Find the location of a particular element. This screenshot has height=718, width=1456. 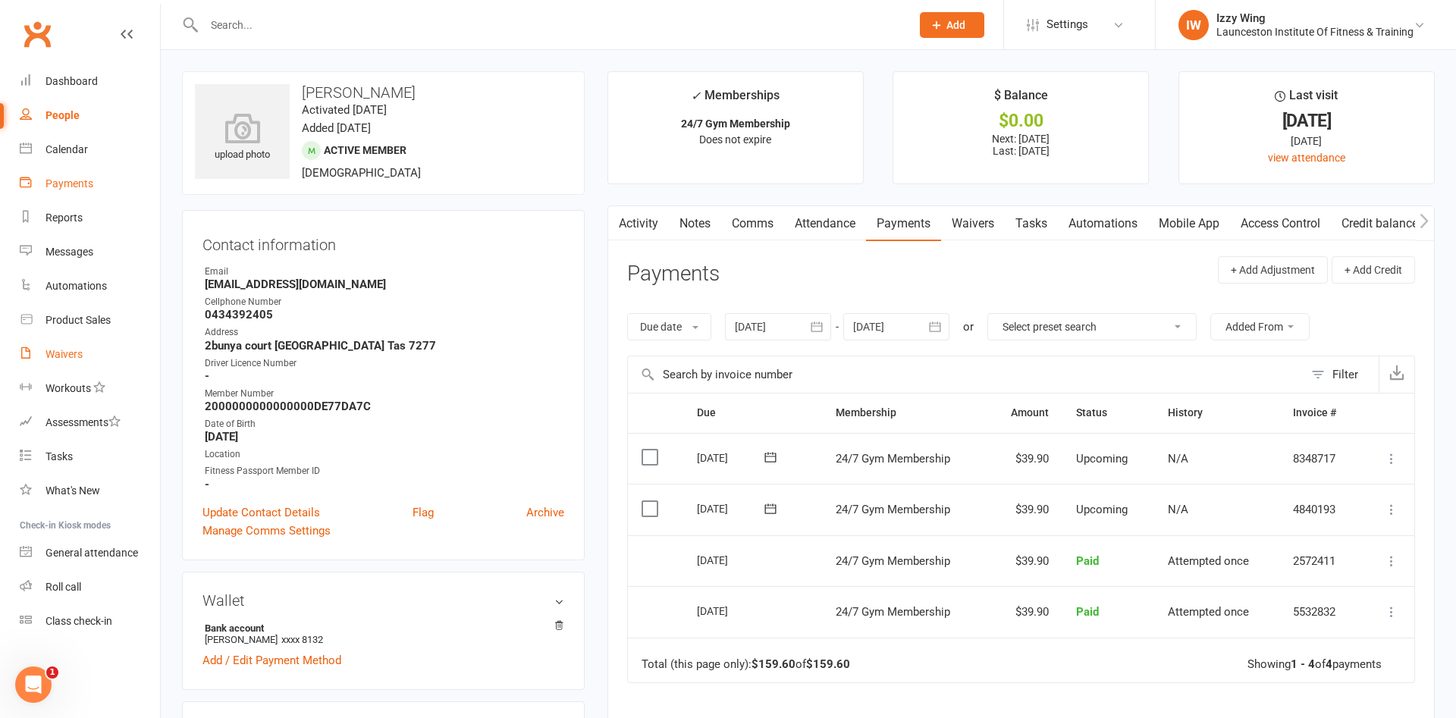

a: Reports is located at coordinates (89, 218).